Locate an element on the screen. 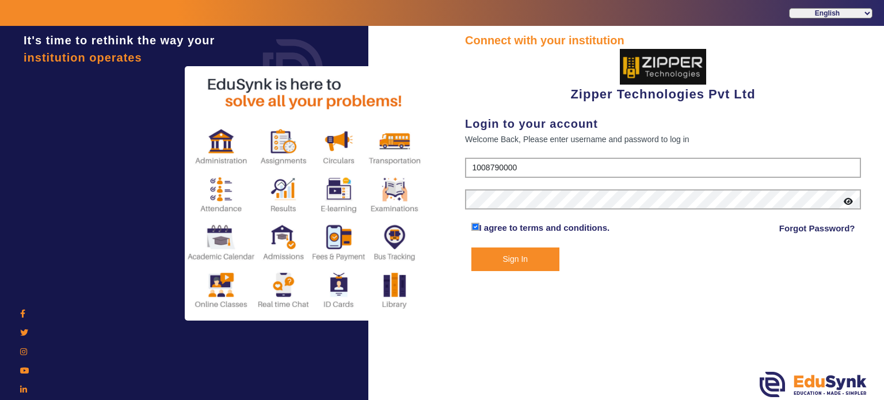 This screenshot has width=884, height=400. a: Forgot Password? is located at coordinates (817, 228).